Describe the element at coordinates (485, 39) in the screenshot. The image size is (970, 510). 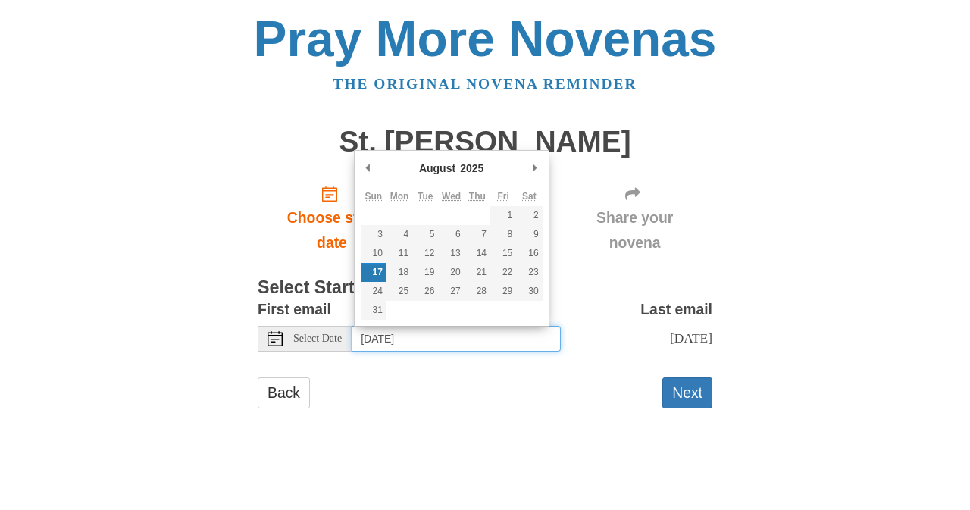
I see `a: Pray More Novenas` at that location.